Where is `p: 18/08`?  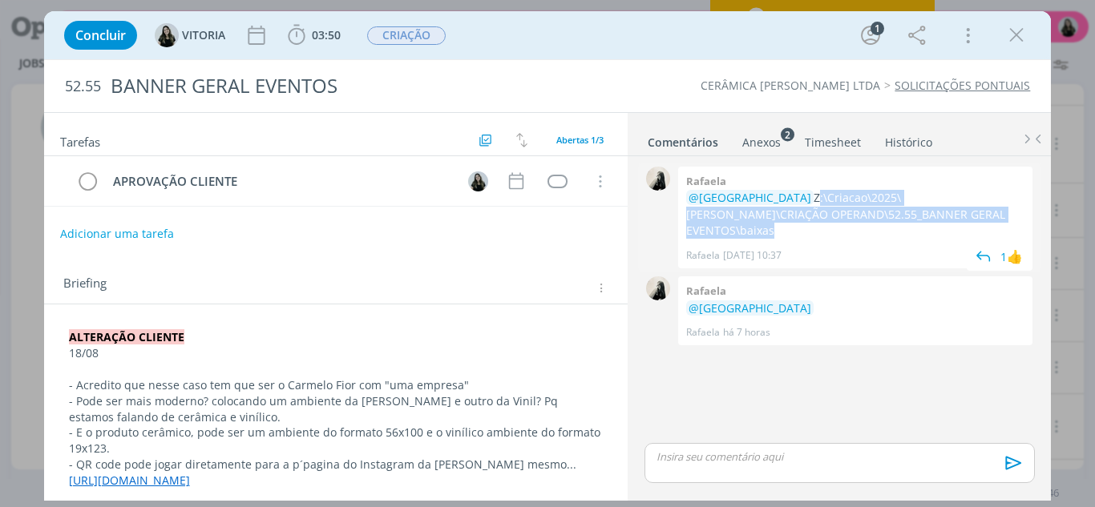
p: 18/08 is located at coordinates (336, 354).